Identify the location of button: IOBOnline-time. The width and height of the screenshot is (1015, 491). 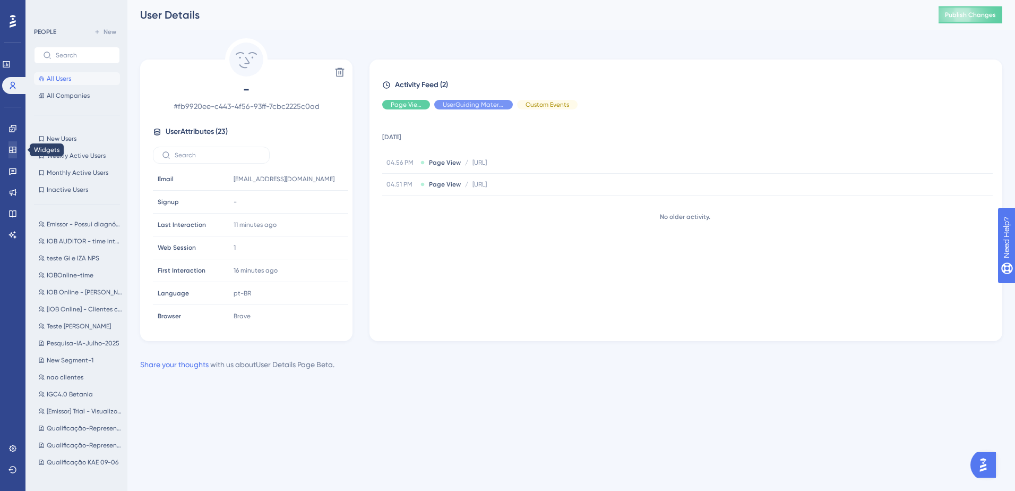
(80, 275).